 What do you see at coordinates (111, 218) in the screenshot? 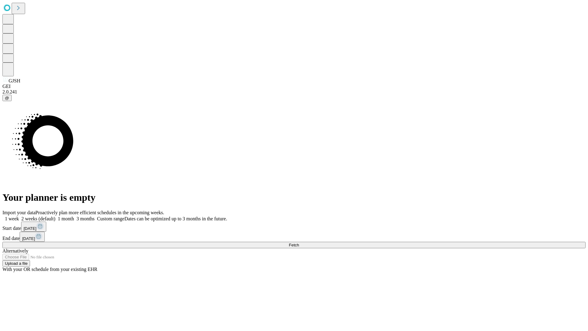
I see `span: Custom range` at bounding box center [111, 218].